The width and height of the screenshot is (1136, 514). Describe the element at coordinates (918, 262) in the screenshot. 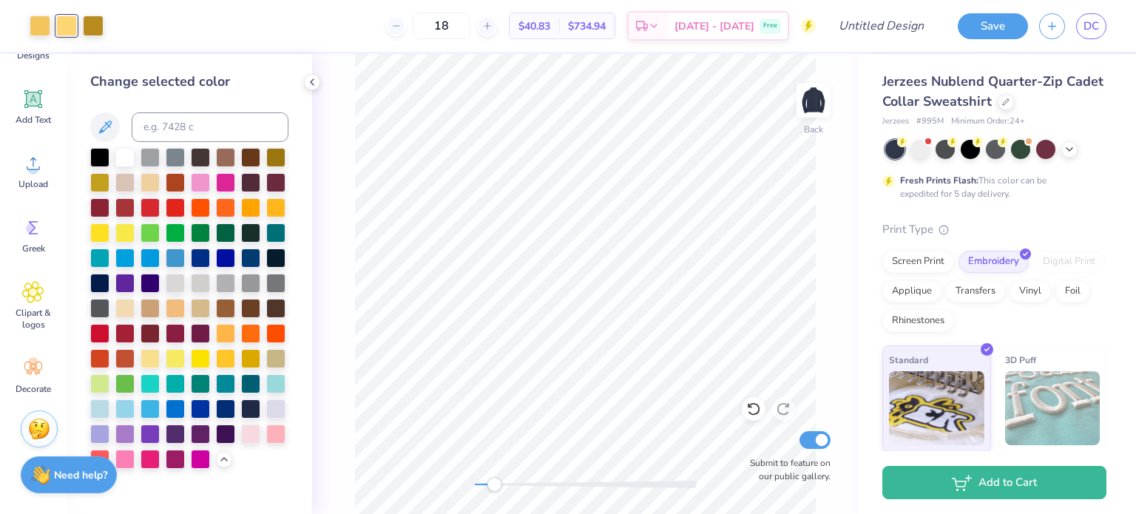

I see `div: Screen Print` at that location.